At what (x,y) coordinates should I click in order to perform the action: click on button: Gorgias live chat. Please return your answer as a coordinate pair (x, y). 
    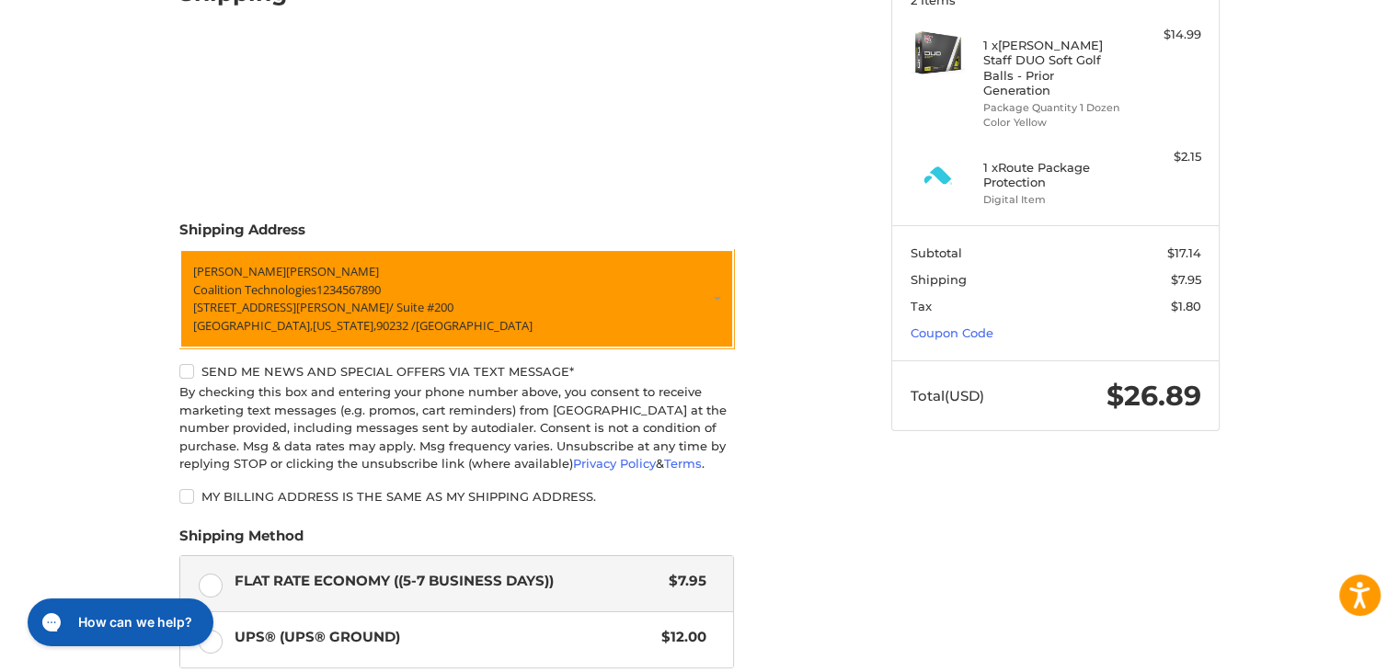
    Looking at the image, I should click on (102, 30).